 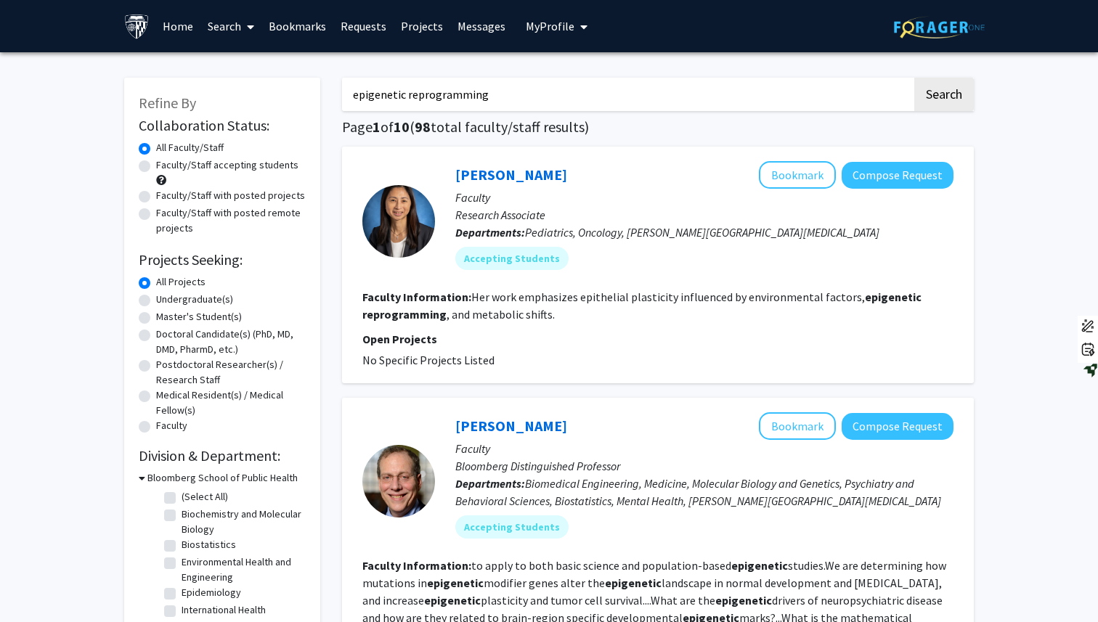 I want to click on label: All Projects, so click(x=181, y=282).